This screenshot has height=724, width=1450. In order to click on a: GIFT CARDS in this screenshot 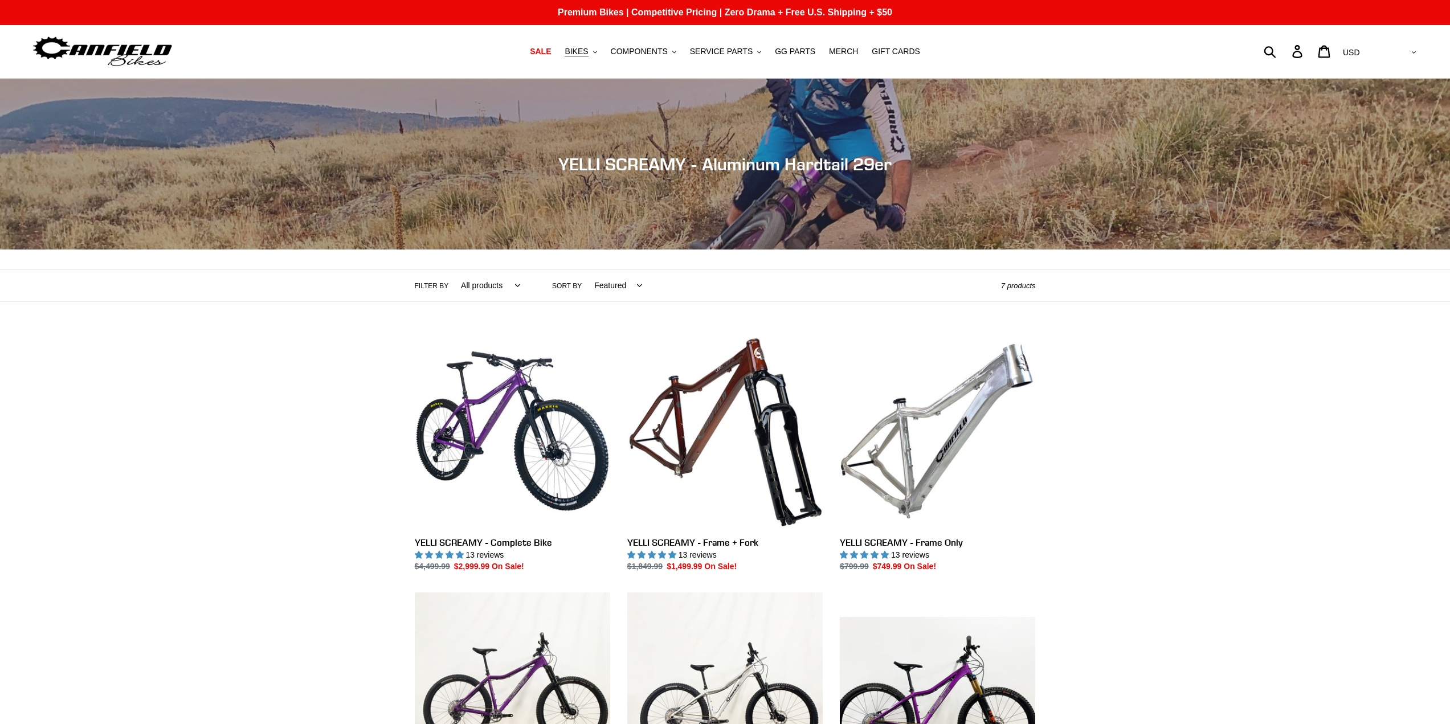, I will do `click(896, 51)`.